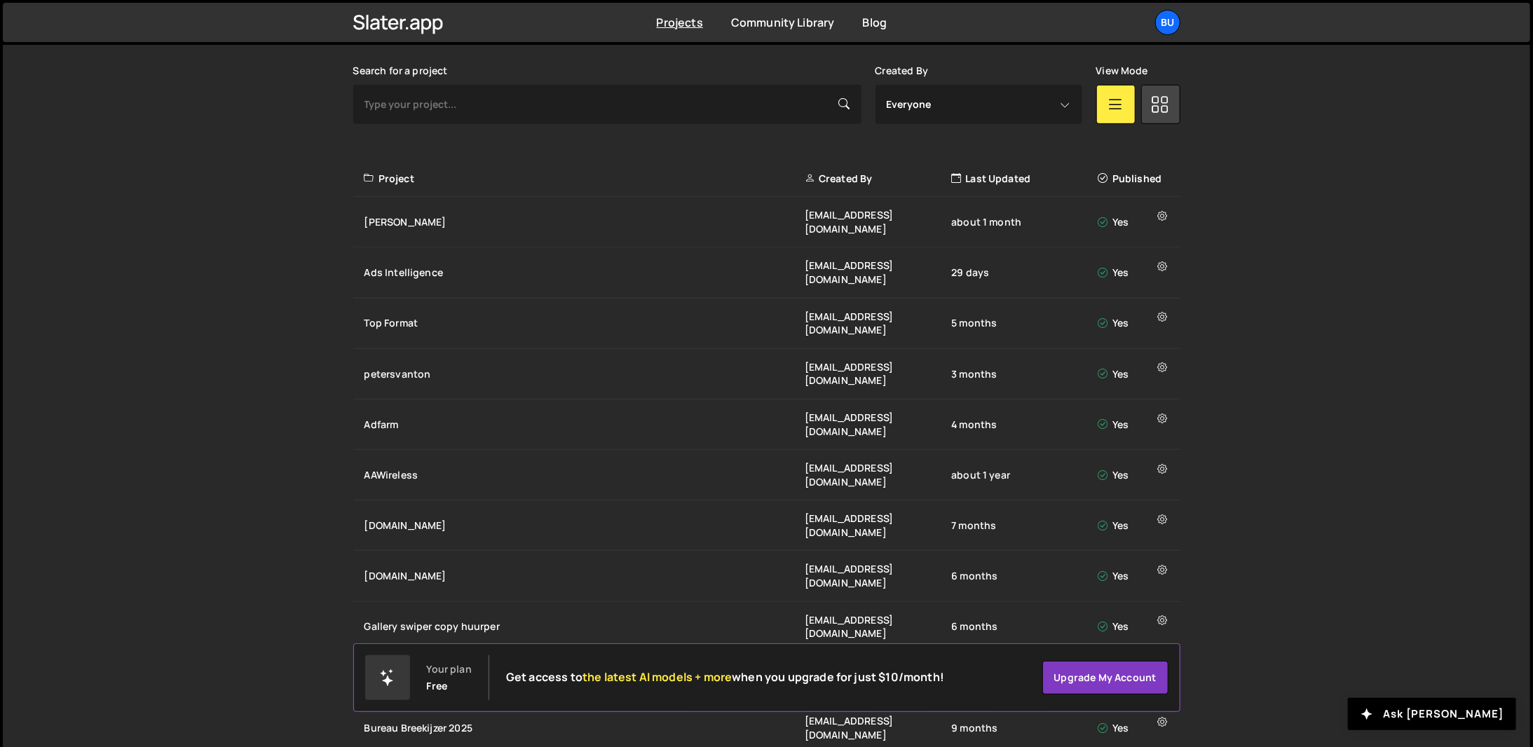  Describe the element at coordinates (1168, 22) in the screenshot. I see `div: Bu` at that location.